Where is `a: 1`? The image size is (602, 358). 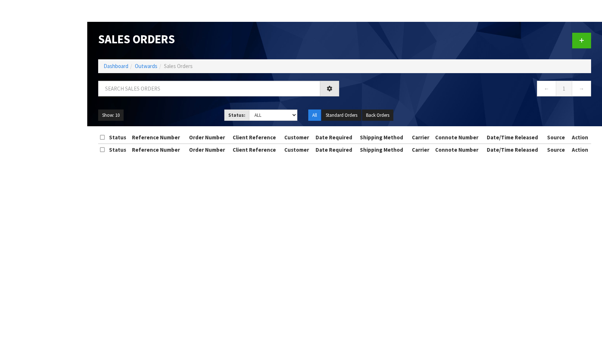
a: 1 is located at coordinates (564, 88).